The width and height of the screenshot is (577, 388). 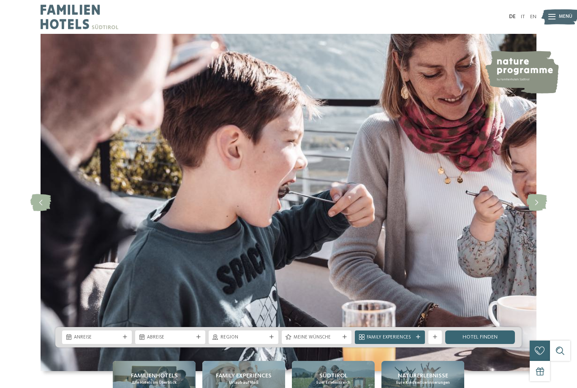 What do you see at coordinates (566, 17) in the screenshot?
I see `span: Menü` at bounding box center [566, 17].